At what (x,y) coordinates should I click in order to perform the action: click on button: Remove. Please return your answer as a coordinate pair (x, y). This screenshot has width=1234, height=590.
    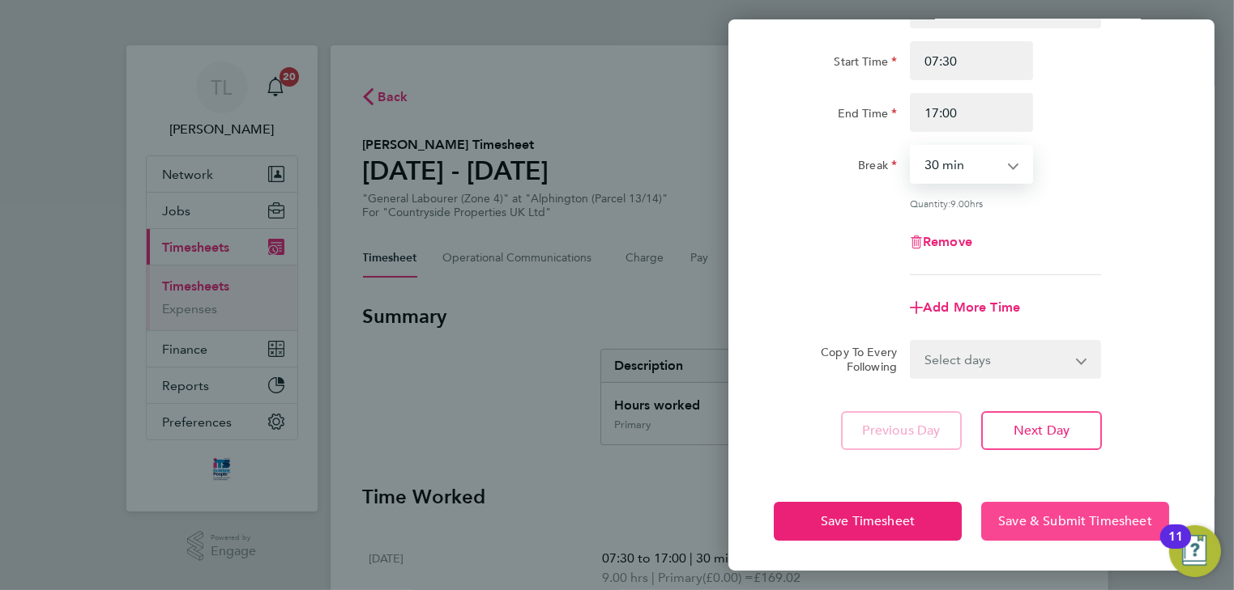
    Looking at the image, I should click on (940, 242).